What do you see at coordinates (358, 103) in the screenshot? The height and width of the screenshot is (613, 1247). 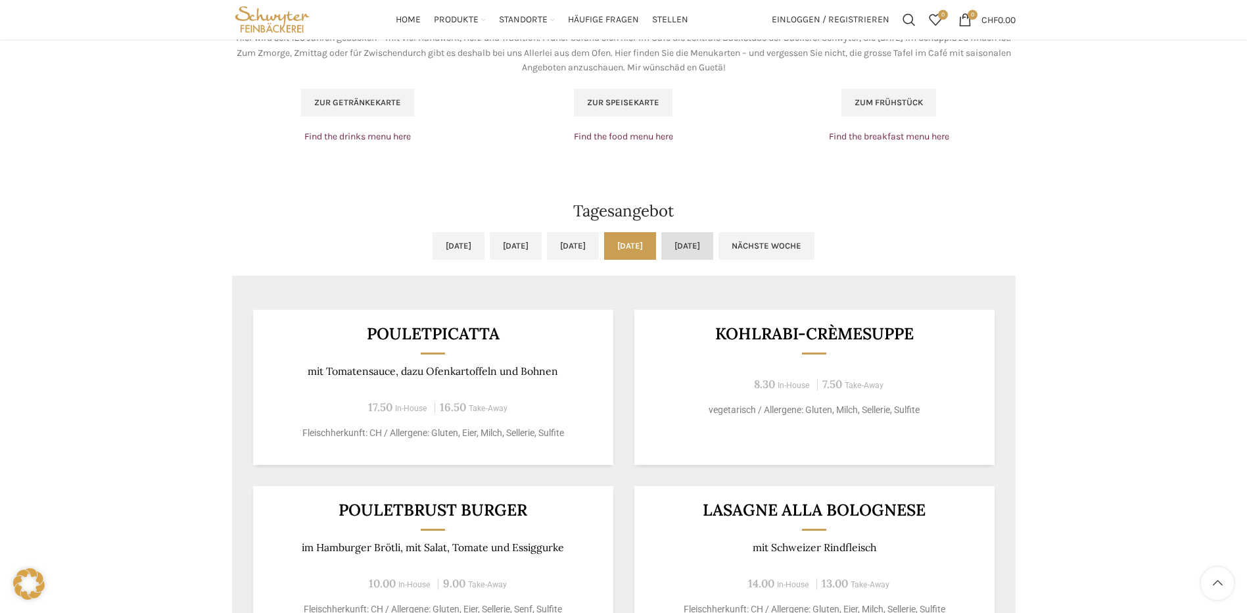 I see `a: Zur Getränkekarte` at bounding box center [358, 103].